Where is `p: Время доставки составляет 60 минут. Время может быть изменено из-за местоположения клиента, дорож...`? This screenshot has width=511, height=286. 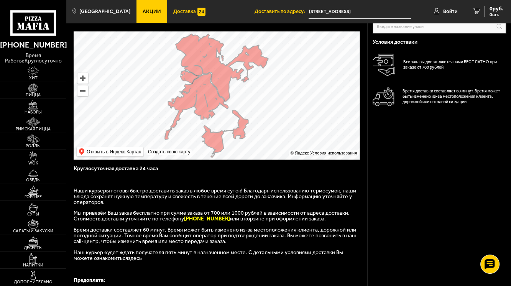
p: Время доставки составляет 60 минут. Время может быть изменено из-за местоположения клиента, дорож... is located at coordinates (455, 97).